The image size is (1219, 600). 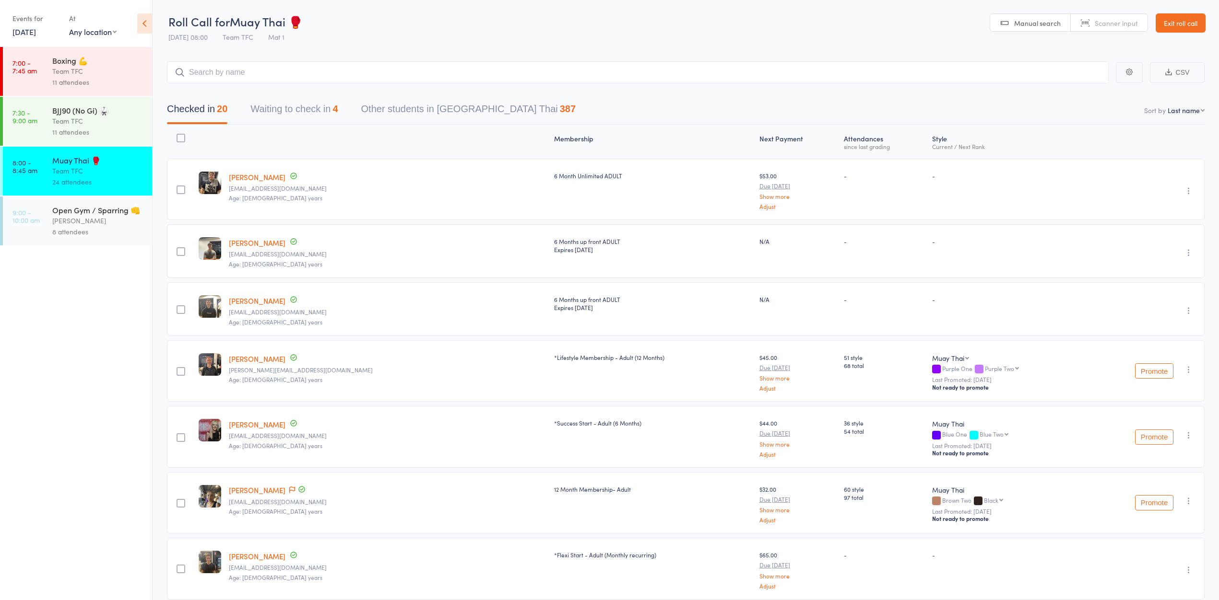 I want to click on div: 20, so click(x=222, y=109).